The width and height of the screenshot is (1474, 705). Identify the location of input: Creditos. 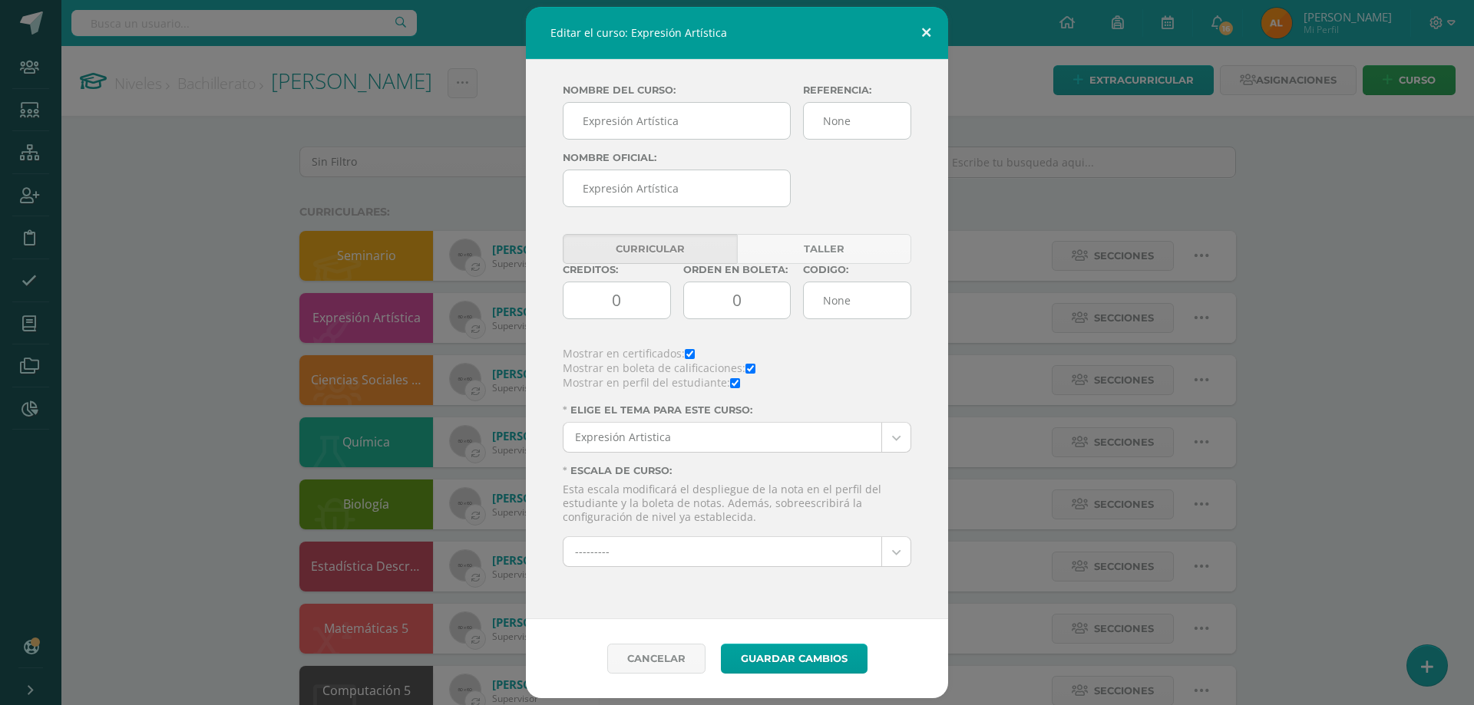
(616, 300).